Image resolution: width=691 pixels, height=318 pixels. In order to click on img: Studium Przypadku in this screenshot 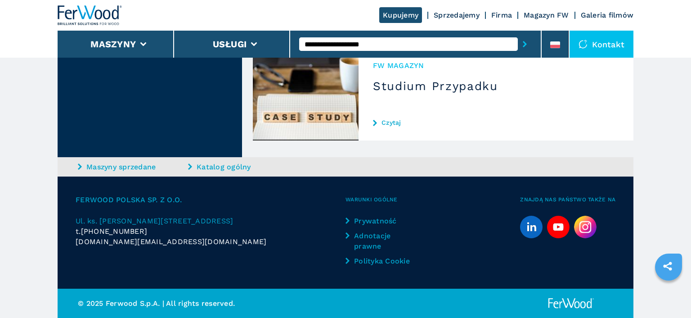, I will do `click(305, 93)`.